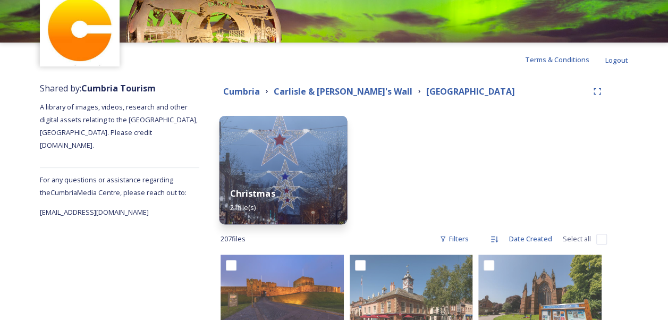 The height and width of the screenshot is (320, 668). Describe the element at coordinates (252, 193) in the screenshot. I see `strong: Christmas` at that location.